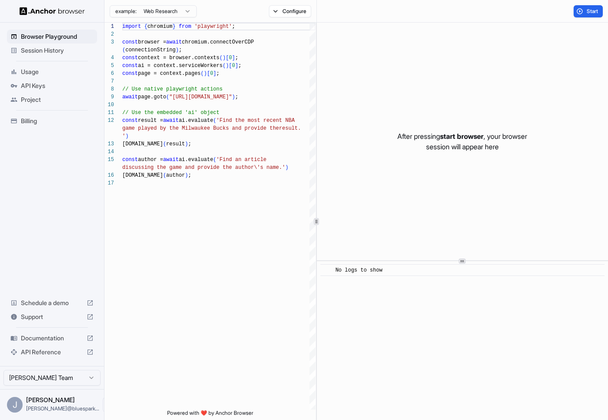 This screenshot has height=420, width=608. Describe the element at coordinates (462, 141) in the screenshot. I see `p: After pressing , your browser session will appear here` at that location.